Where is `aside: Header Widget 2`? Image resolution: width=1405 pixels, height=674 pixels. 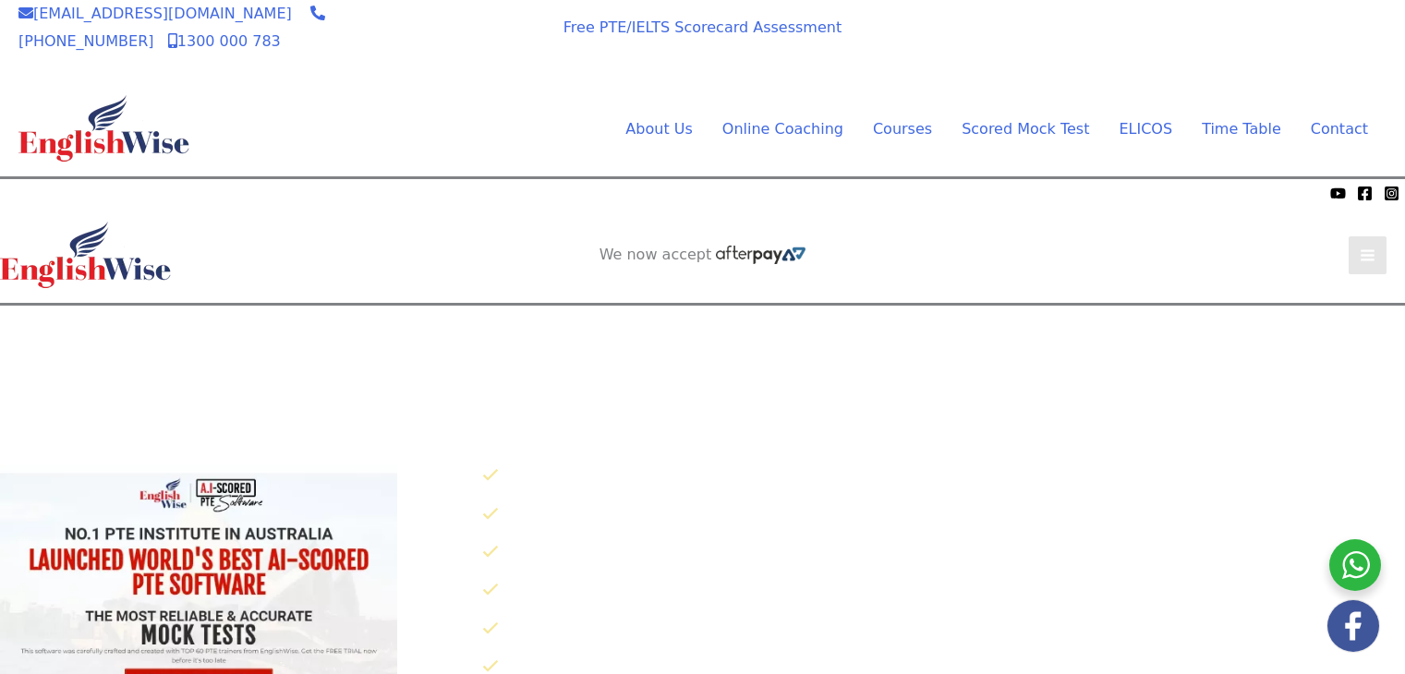 aside: Header Widget 2 is located at coordinates (703, 255).